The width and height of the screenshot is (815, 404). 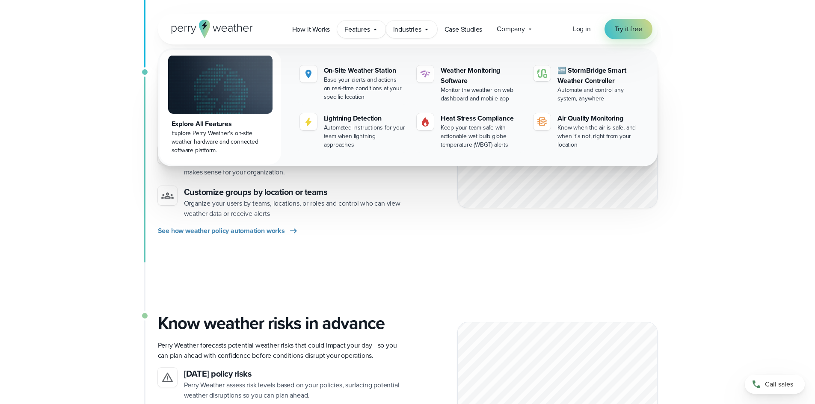 I want to click on a: Lightning Detection Automated instructions for your team when lightning approaches, so click(x=353, y=131).